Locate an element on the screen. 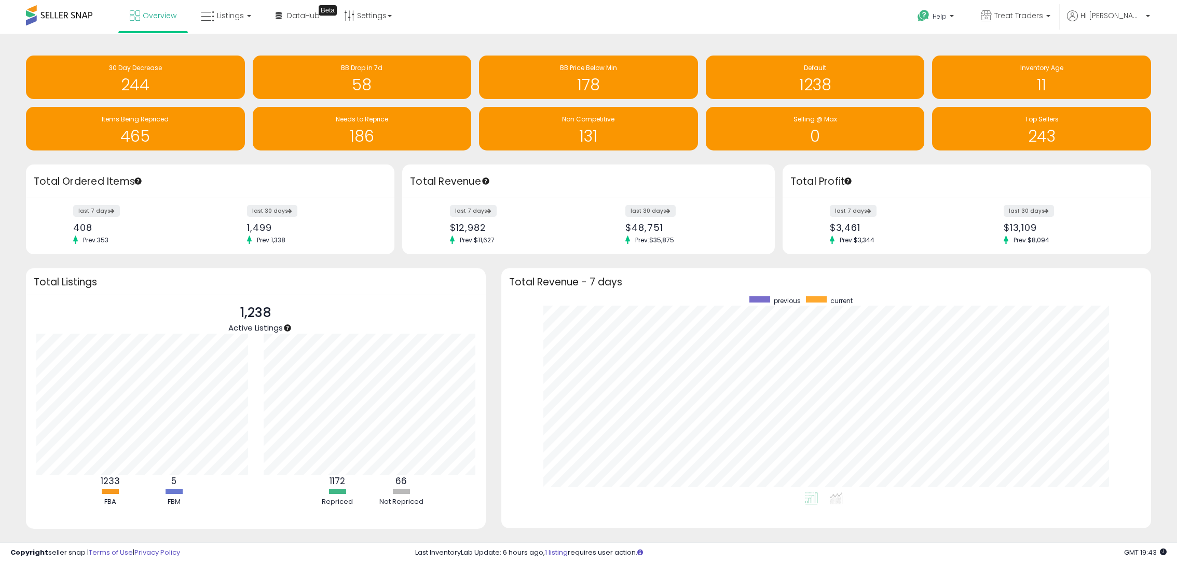 This screenshot has width=1177, height=563. h1: 465 is located at coordinates (135, 136).